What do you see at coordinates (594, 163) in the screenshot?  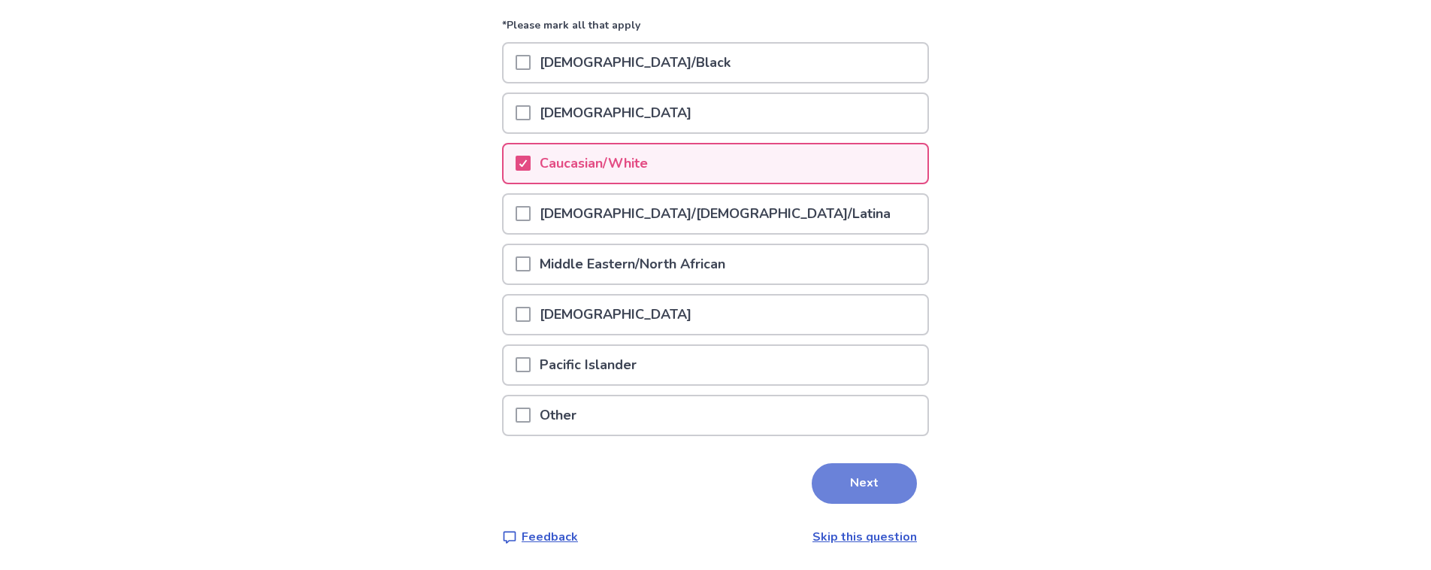 I see `p: Caucasian/White` at bounding box center [594, 163].